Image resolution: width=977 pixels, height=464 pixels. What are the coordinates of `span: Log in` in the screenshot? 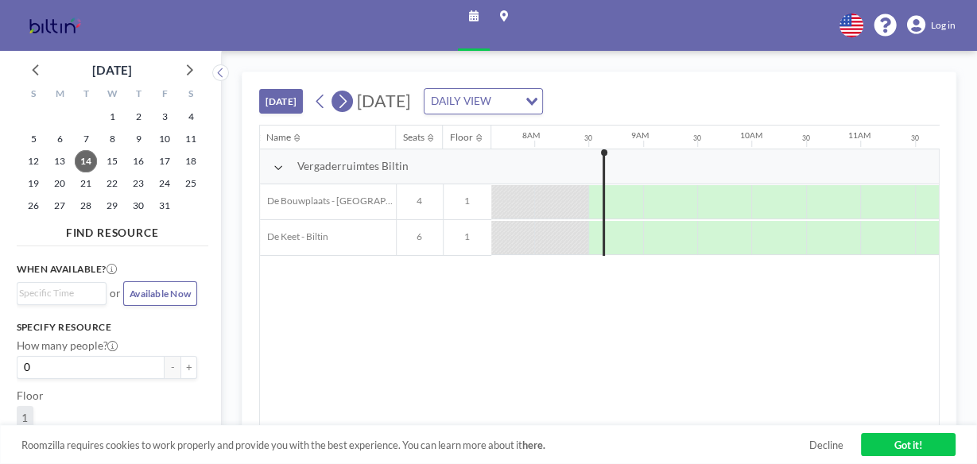 It's located at (942, 25).